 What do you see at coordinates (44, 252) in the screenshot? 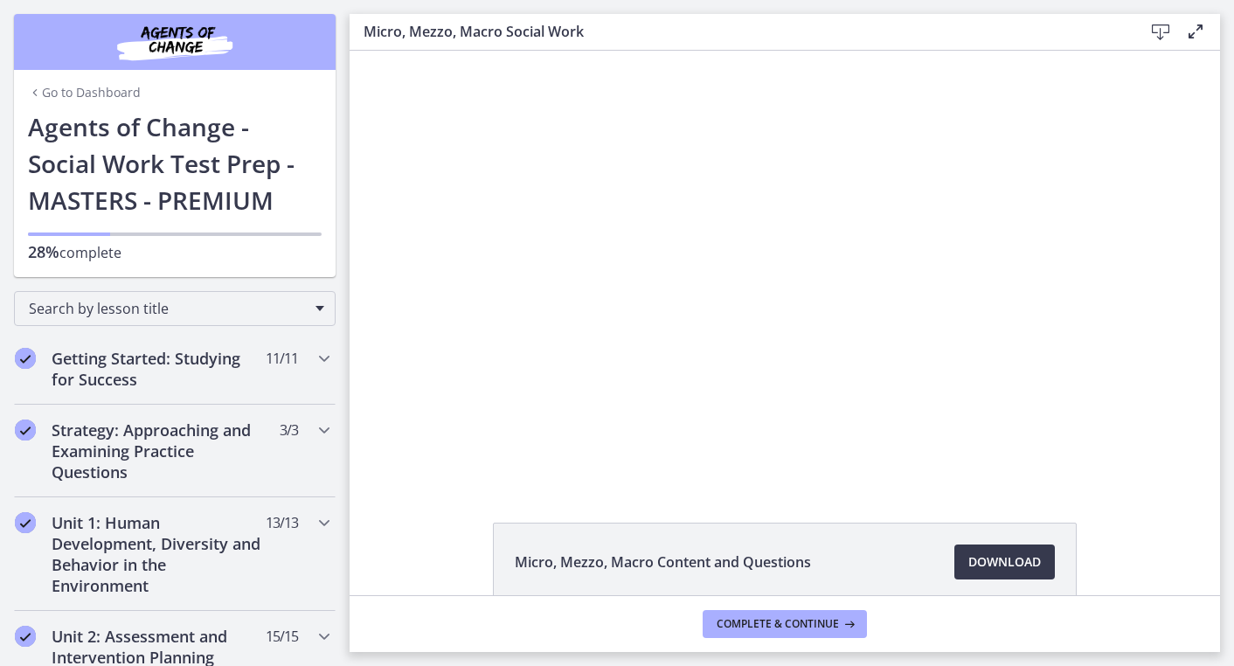
I see `span: 28%` at bounding box center [44, 252].